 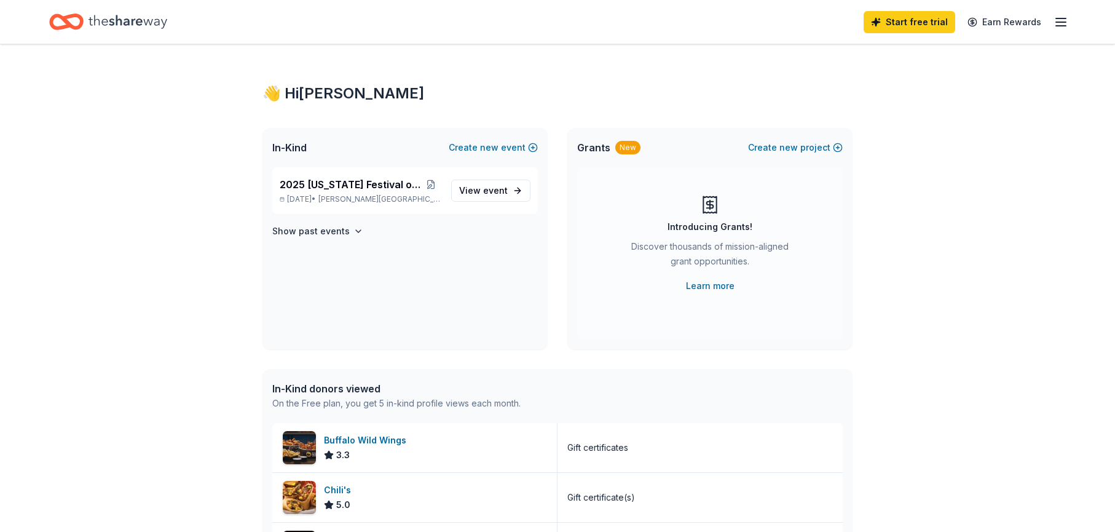 I want to click on img: Image for Chili's, so click(x=299, y=497).